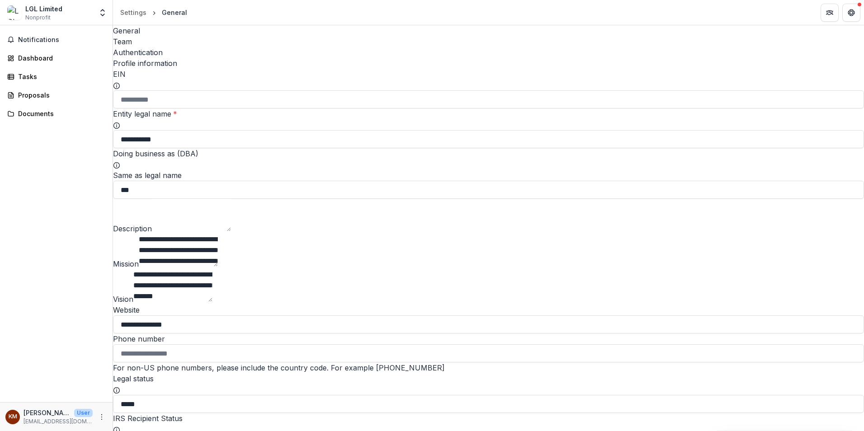 Image resolution: width=864 pixels, height=431 pixels. What do you see at coordinates (133, 12) in the screenshot?
I see `div: Settings` at bounding box center [133, 12].